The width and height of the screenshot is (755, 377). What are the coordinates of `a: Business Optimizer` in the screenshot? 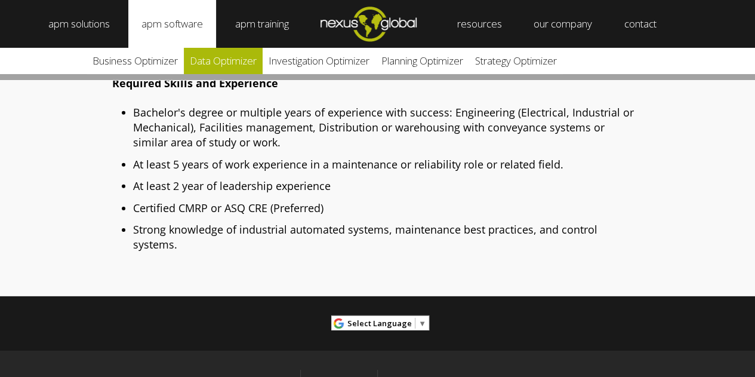 It's located at (135, 61).